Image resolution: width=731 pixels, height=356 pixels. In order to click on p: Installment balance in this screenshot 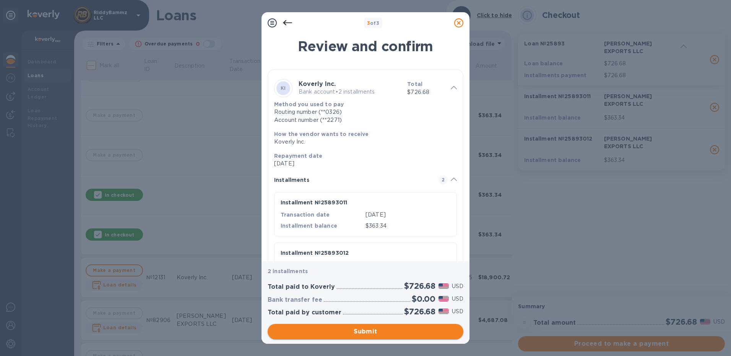, I will do `click(323, 226)`.